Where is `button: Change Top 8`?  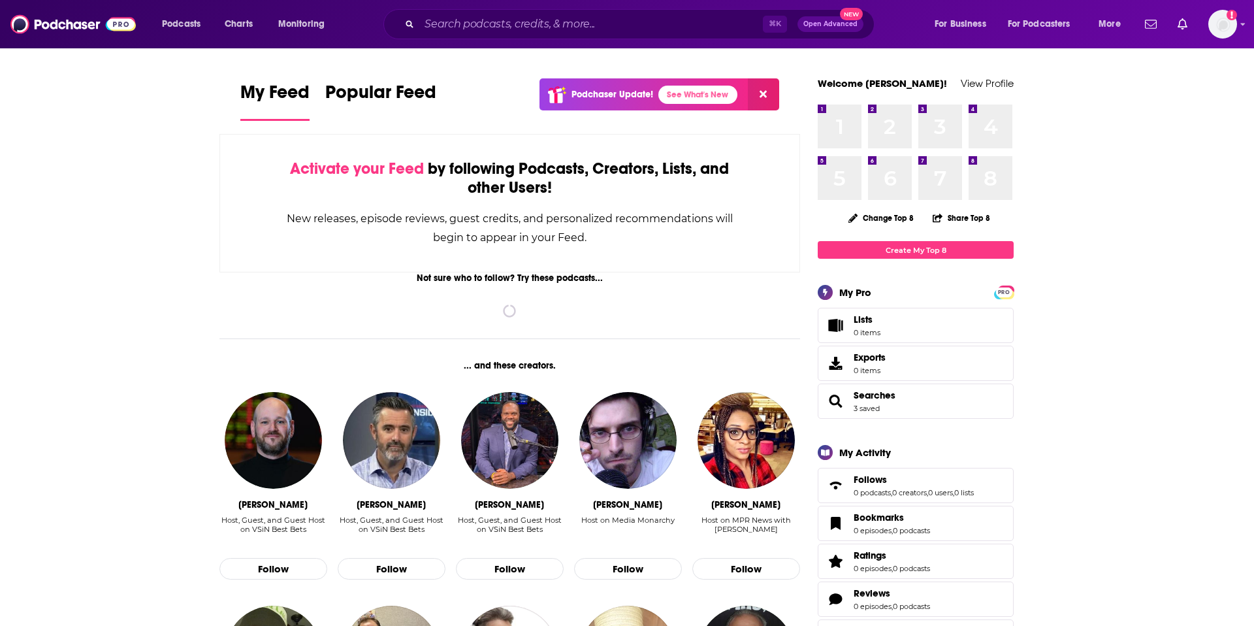
button: Change Top 8 is located at coordinates (881, 217).